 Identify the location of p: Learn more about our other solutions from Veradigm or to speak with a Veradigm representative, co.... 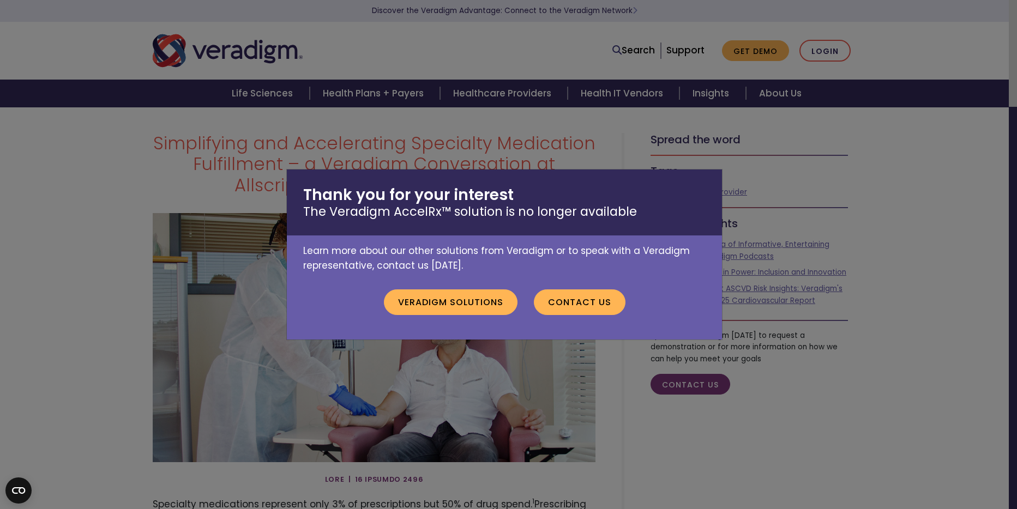
(504, 258).